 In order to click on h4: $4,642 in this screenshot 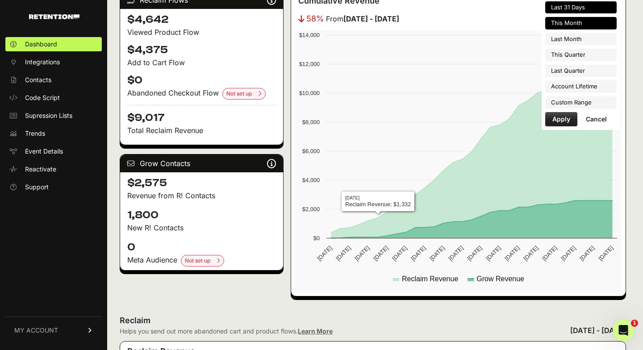, I will do `click(201, 20)`.